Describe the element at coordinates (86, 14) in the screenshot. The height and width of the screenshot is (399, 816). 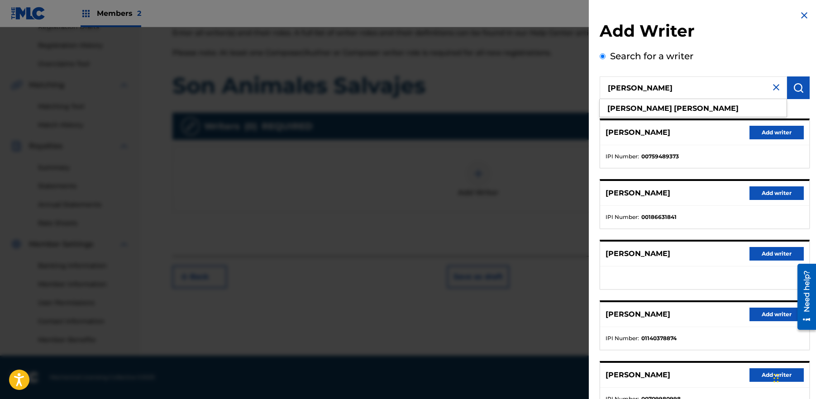
I see `img: Top Rightsholders` at that location.